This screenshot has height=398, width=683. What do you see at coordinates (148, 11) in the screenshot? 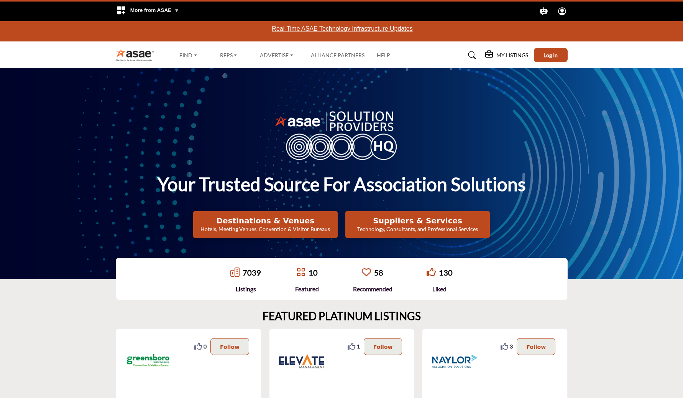
I see `div: More from ASAE` at bounding box center [148, 11].